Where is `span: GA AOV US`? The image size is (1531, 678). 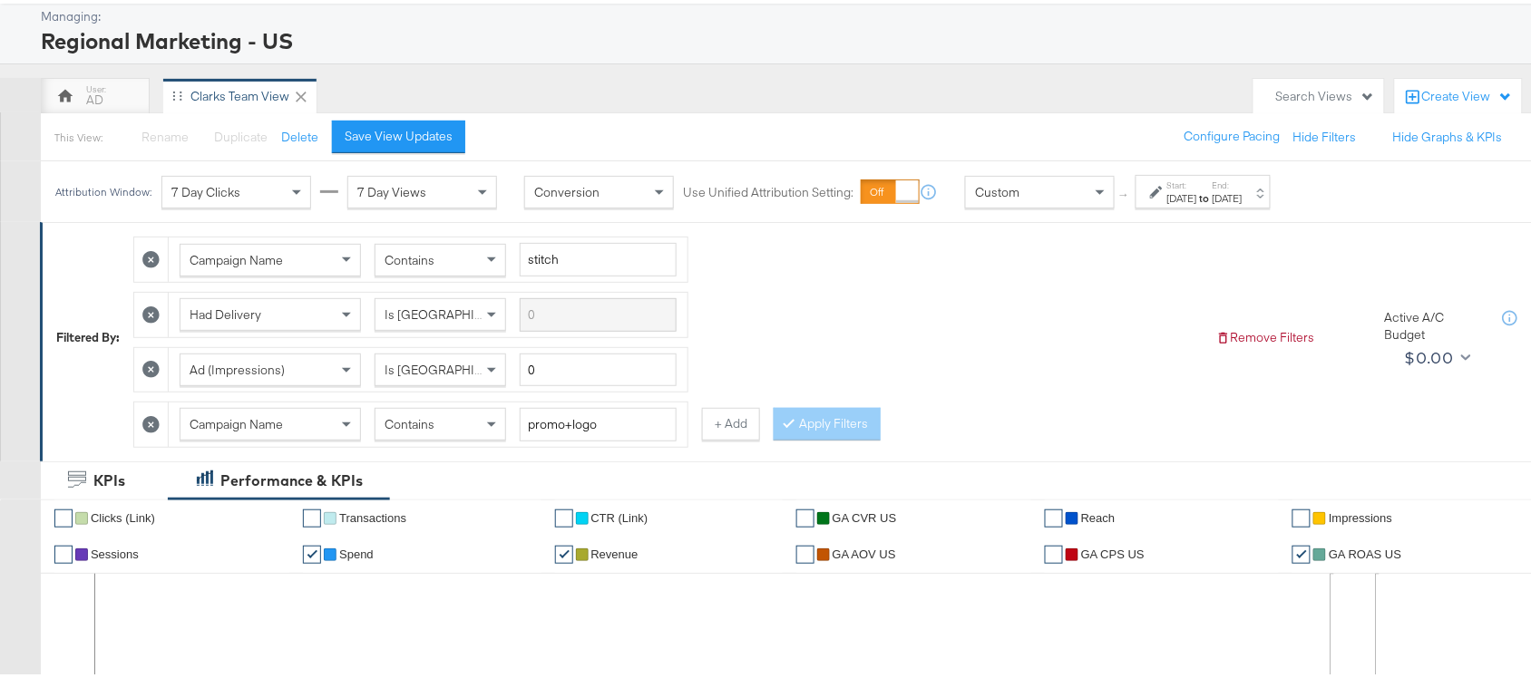 span: GA AOV US is located at coordinates (864, 551).